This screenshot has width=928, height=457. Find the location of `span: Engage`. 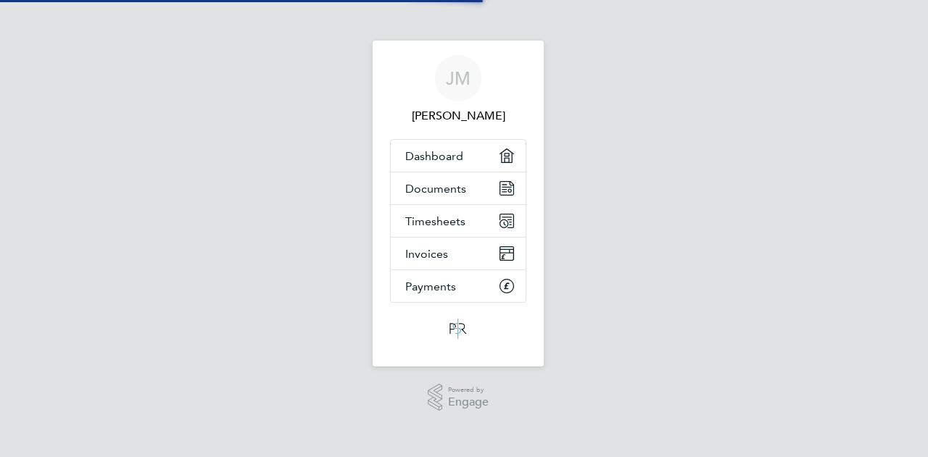

span: Engage is located at coordinates (468, 402).